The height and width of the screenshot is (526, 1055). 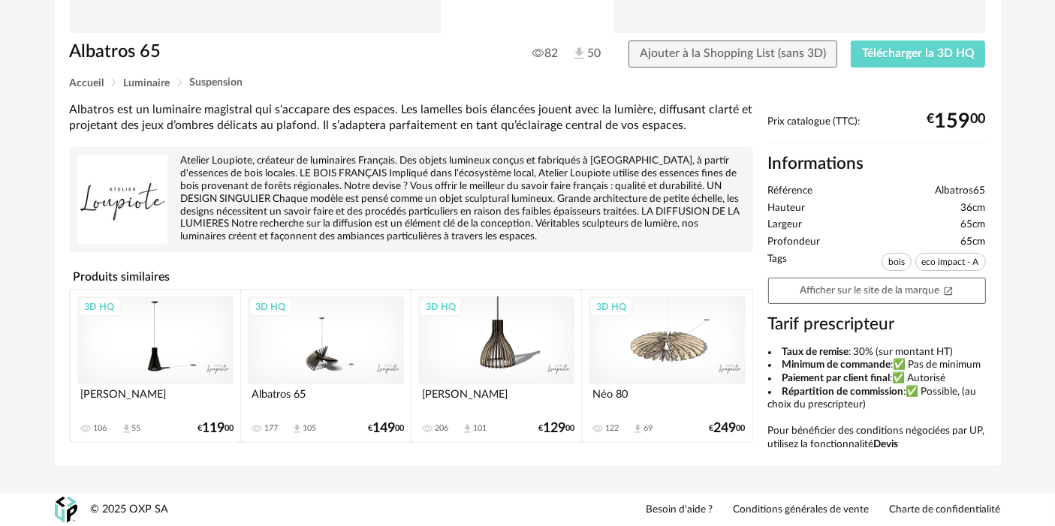 What do you see at coordinates (326, 366) in the screenshot?
I see `a: 3D HQ Albatros 65 177 Download icon 105 €14900` at bounding box center [326, 366].